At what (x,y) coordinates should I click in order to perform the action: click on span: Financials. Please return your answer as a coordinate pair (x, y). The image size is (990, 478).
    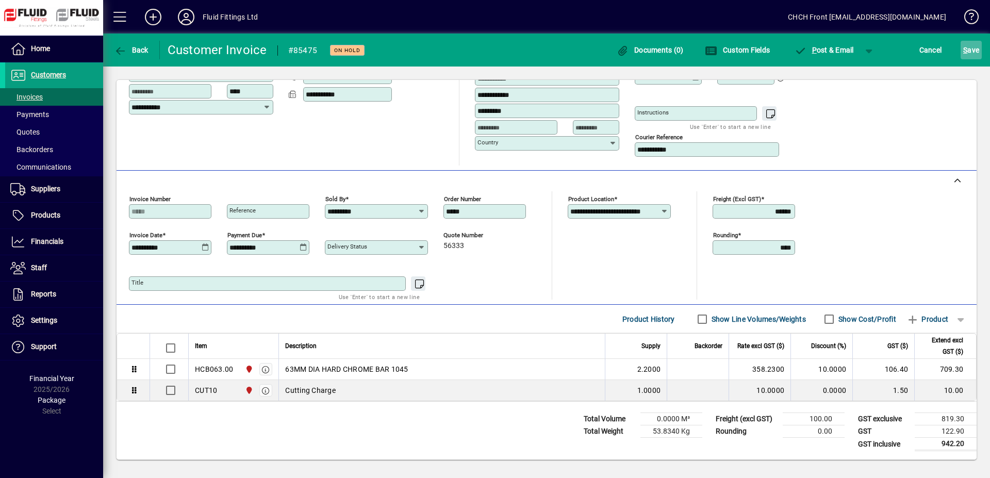
    Looking at the image, I should click on (47, 241).